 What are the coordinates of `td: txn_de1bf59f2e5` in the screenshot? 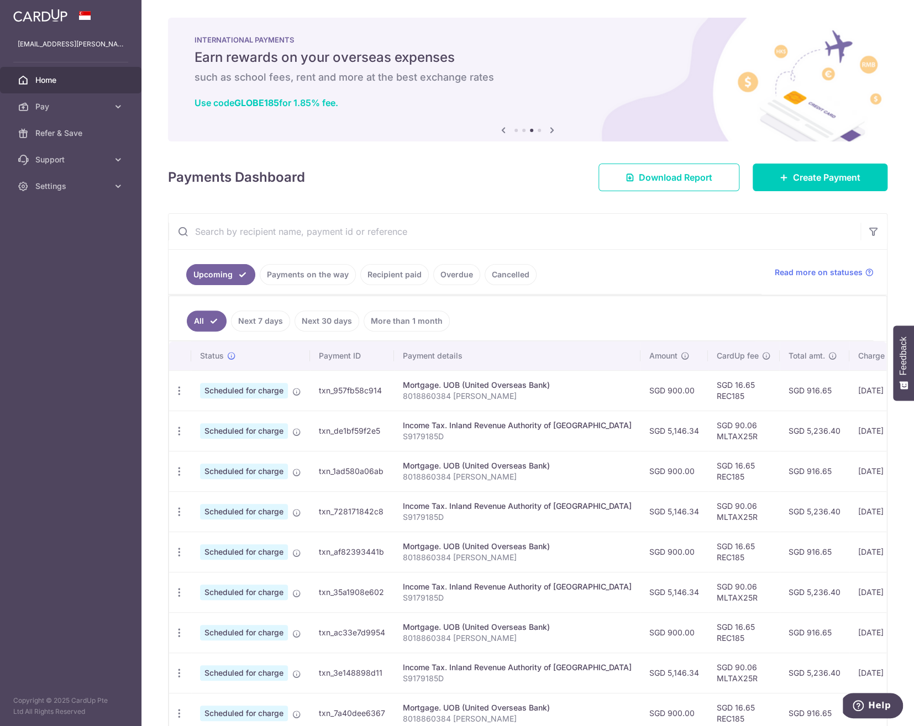 It's located at (352, 430).